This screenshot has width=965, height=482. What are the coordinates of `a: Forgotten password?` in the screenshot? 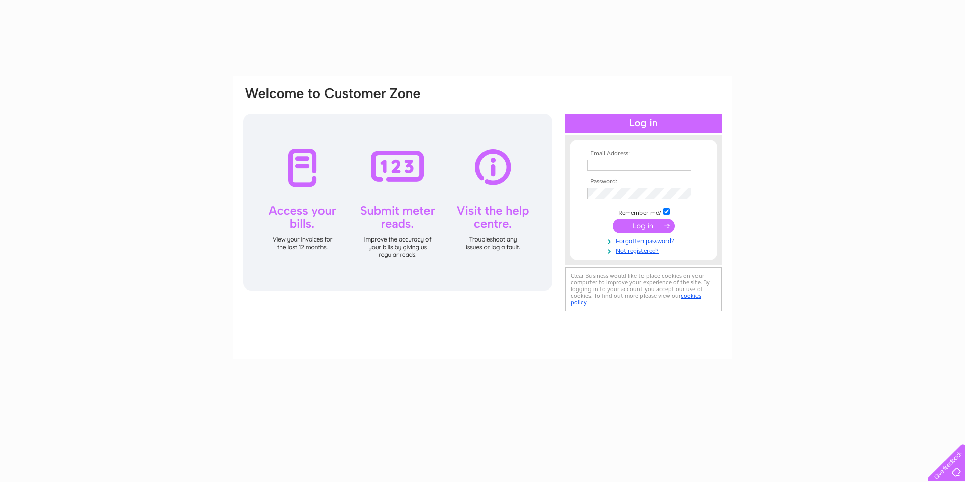 It's located at (645, 240).